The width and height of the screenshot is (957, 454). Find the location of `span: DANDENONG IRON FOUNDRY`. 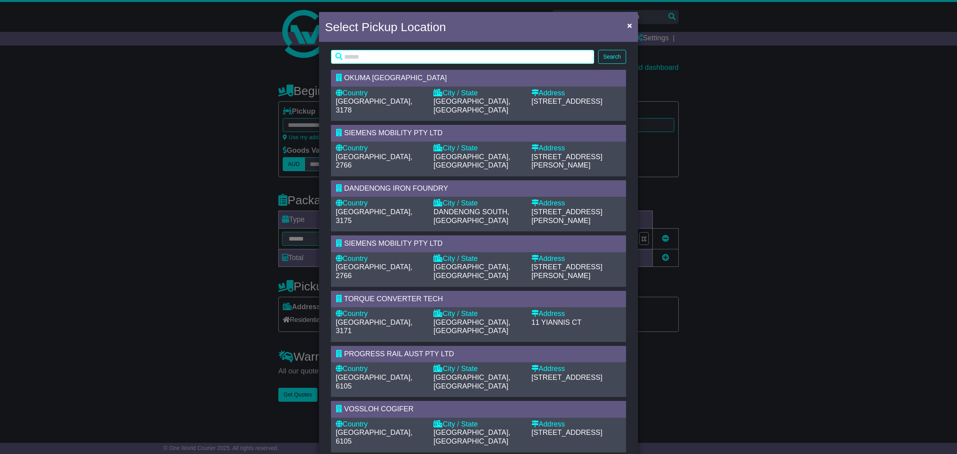

span: DANDENONG IRON FOUNDRY is located at coordinates (396, 188).